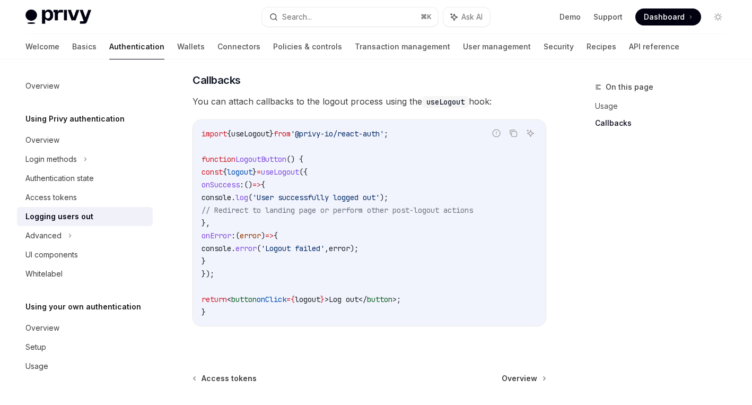 The height and width of the screenshot is (405, 752). What do you see at coordinates (514, 133) in the screenshot?
I see `button: Copy the contents from the code block` at bounding box center [514, 133].